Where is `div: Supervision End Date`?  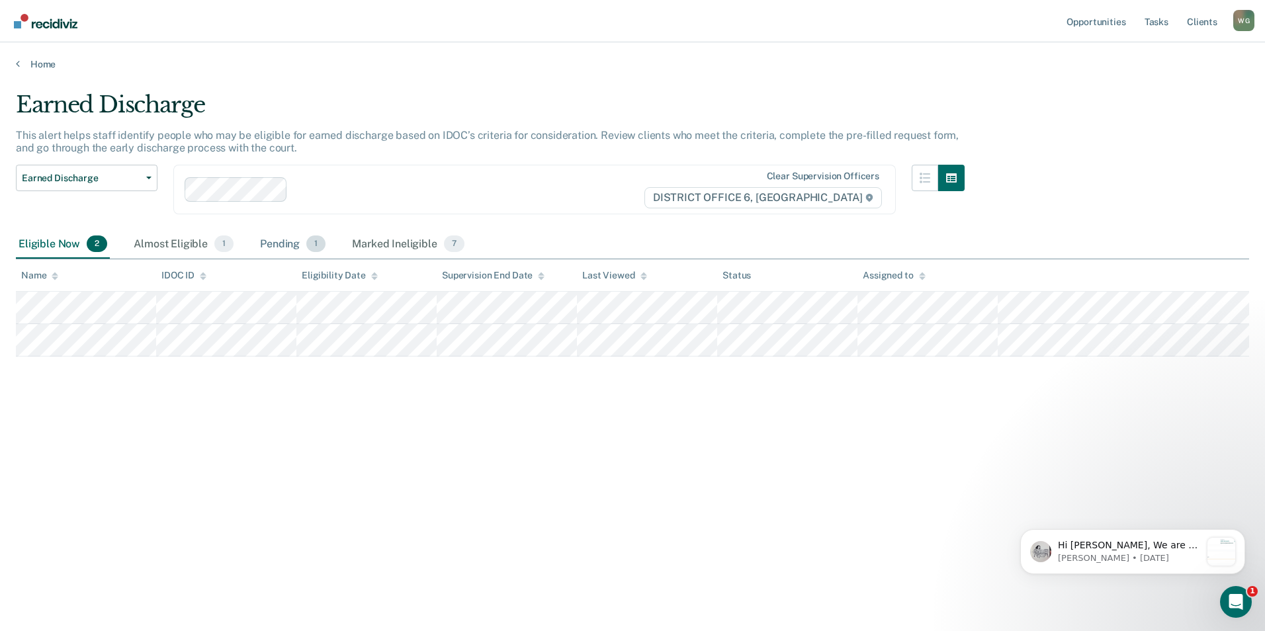
div: Supervision End Date is located at coordinates (493, 275).